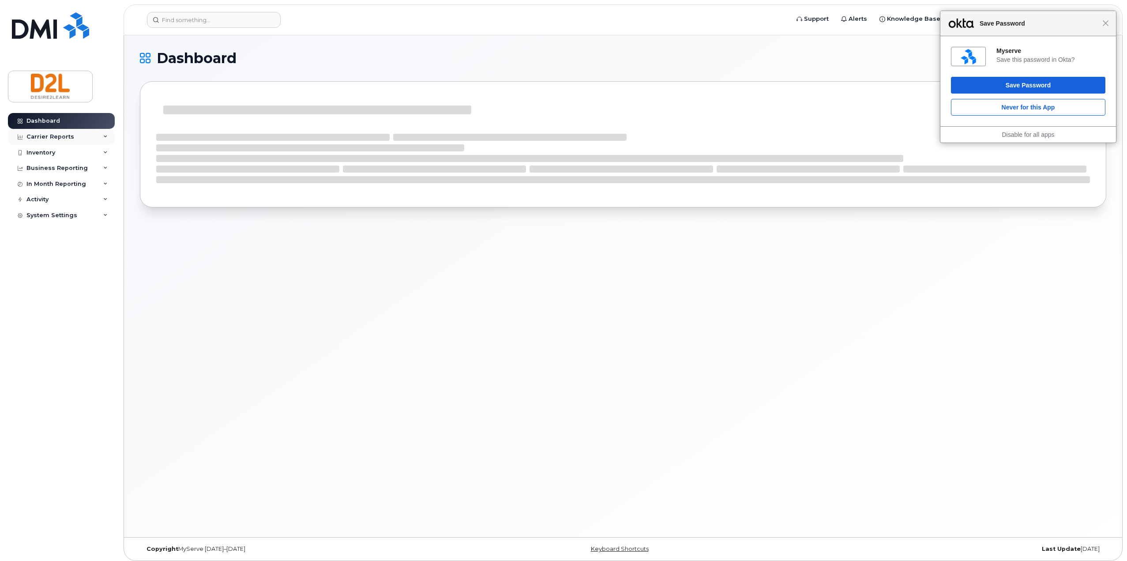 Image resolution: width=1127 pixels, height=561 pixels. What do you see at coordinates (1028, 135) in the screenshot?
I see `a: Disable for all apps` at bounding box center [1028, 135].